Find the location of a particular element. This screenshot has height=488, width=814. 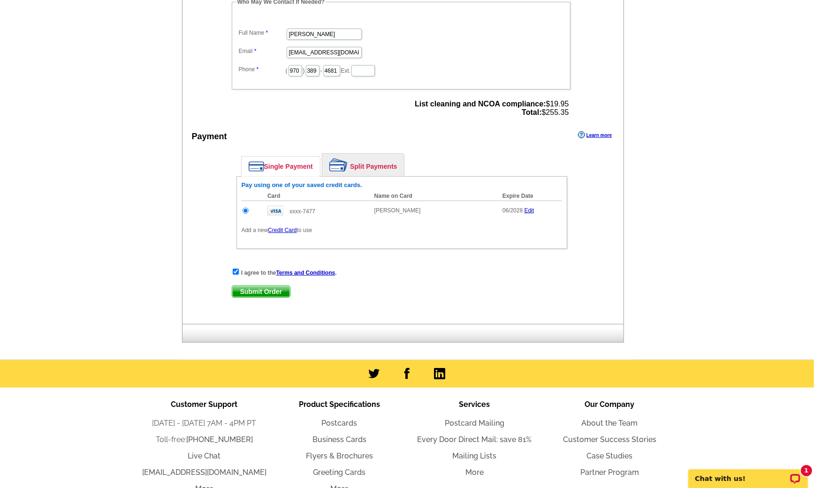

a: Single Payment is located at coordinates (281, 167).